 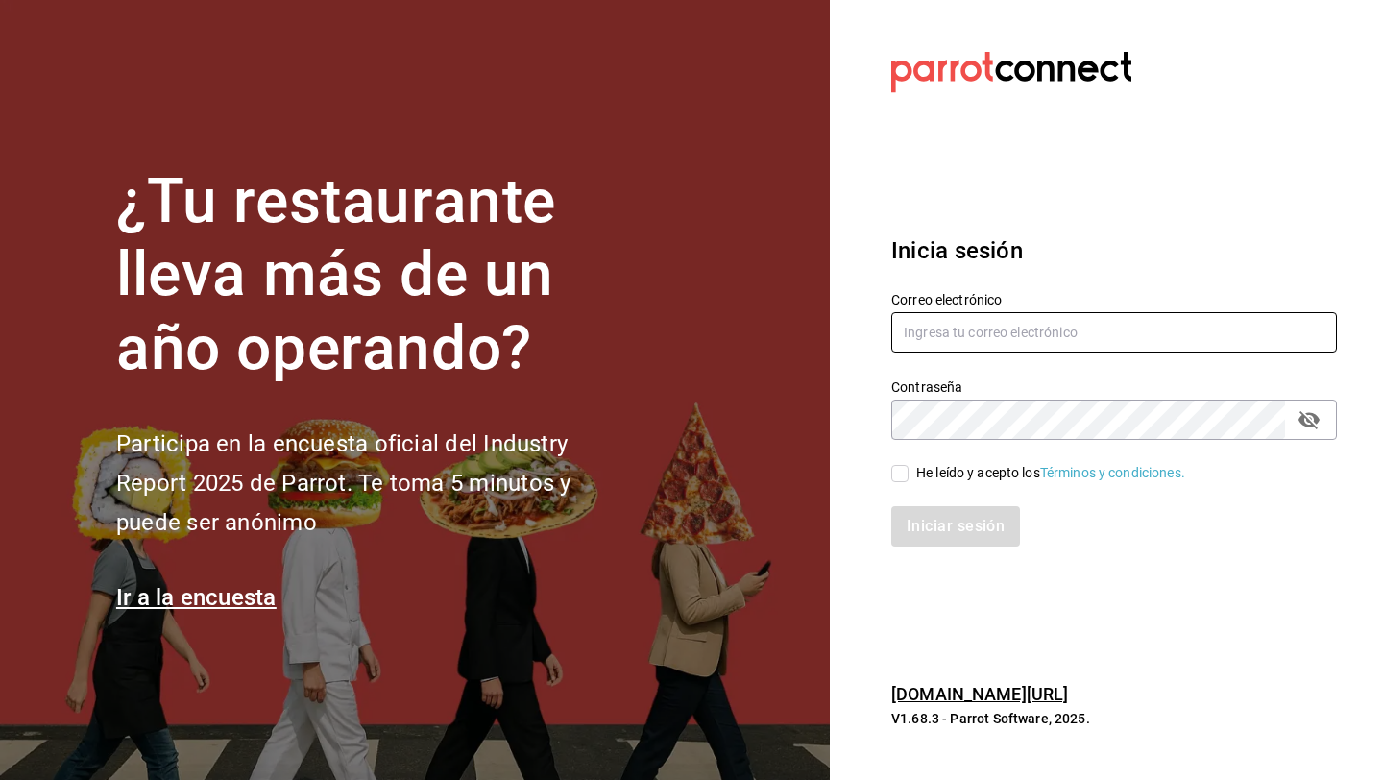 I want to click on div: He leído y acepto los, so click(x=1051, y=473).